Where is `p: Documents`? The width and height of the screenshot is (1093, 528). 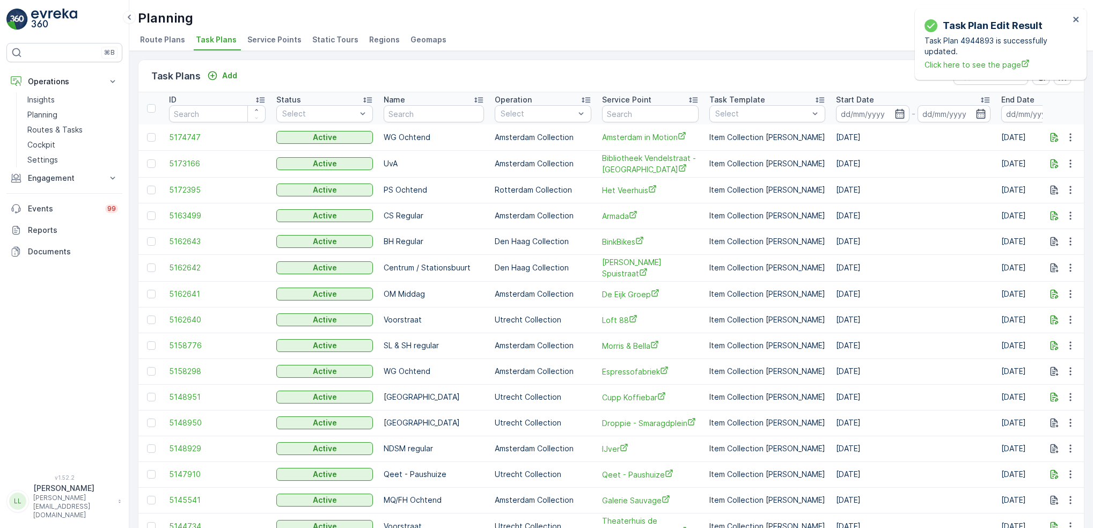
p: Documents is located at coordinates (73, 252).